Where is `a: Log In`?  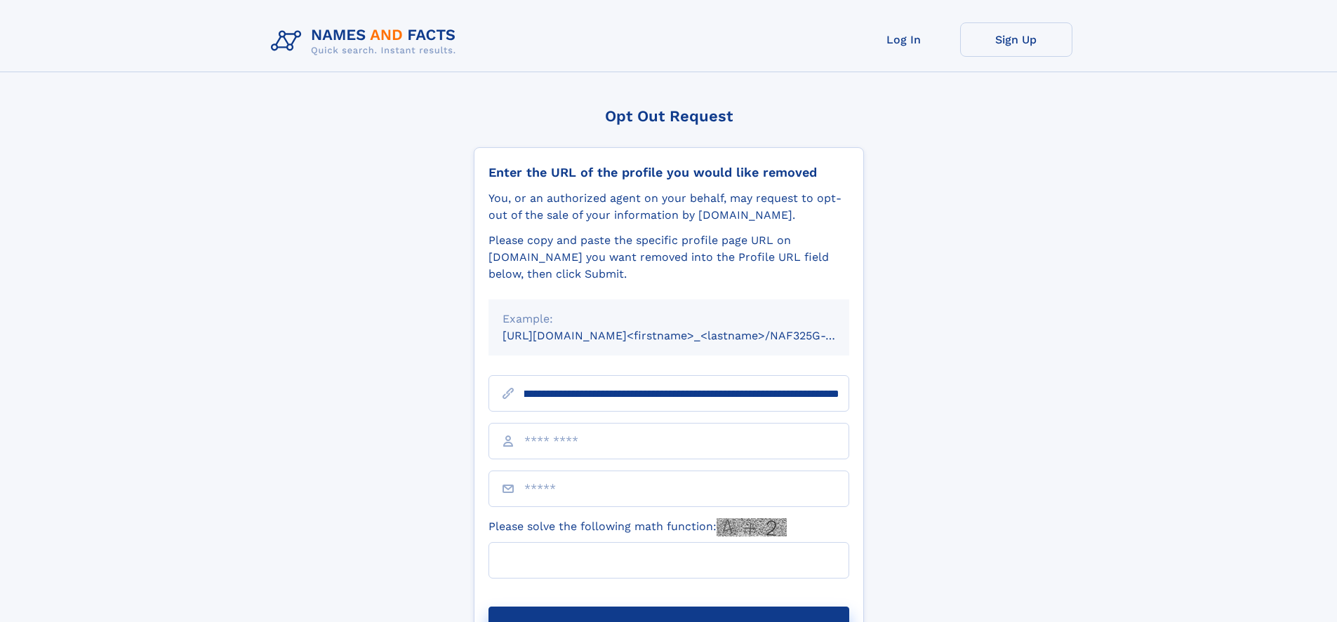 a: Log In is located at coordinates (904, 39).